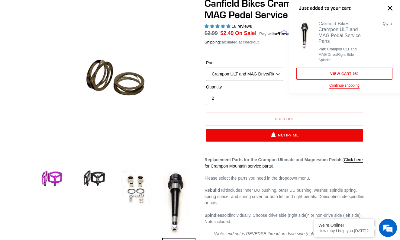 This screenshot has height=240, width=400. Describe the element at coordinates (284, 178) in the screenshot. I see `p: Please select the parts you need in the dropdown menu.` at that location.